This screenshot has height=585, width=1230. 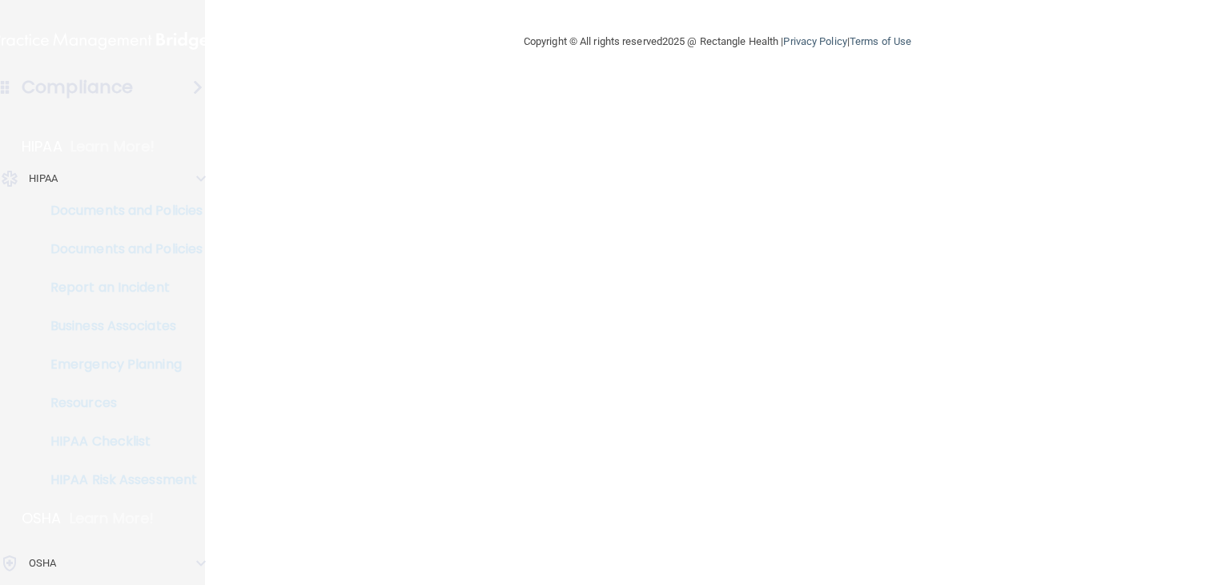 What do you see at coordinates (119, 288) in the screenshot?
I see `p: Report an Incident` at bounding box center [119, 288].